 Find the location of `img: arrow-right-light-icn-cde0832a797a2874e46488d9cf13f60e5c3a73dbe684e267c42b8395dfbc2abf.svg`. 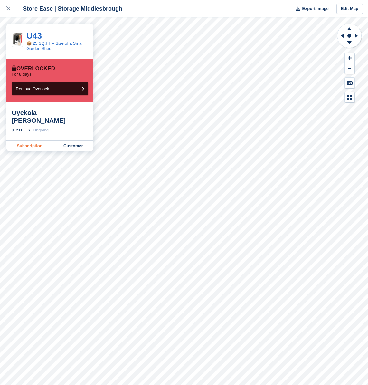

img: arrow-right-light-icn-cde0832a797a2874e46488d9cf13f60e5c3a73dbe684e267c42b8395dfbc2abf.svg is located at coordinates (29, 130).